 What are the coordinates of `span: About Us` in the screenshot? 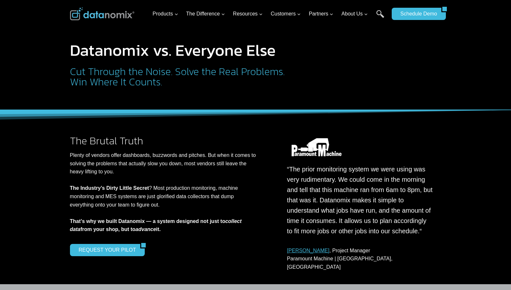 It's located at (355, 14).